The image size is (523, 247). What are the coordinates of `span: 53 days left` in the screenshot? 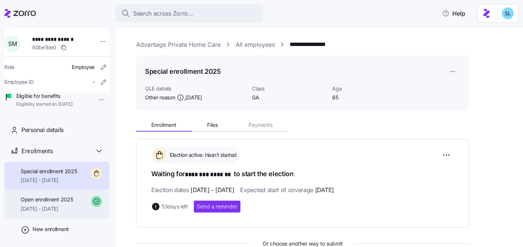 It's located at (175, 206).